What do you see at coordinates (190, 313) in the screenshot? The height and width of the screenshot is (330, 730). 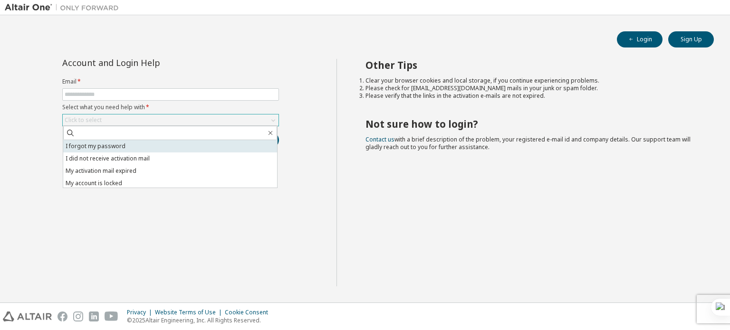 I see `div: Website Terms of Use` at bounding box center [190, 313].